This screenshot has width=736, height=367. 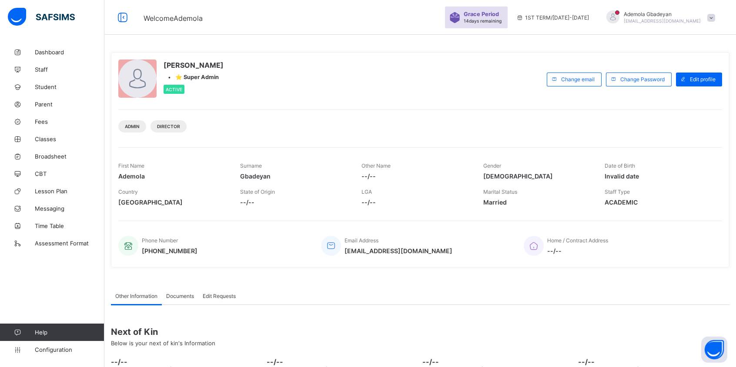 What do you see at coordinates (577, 79) in the screenshot?
I see `span: Change email` at bounding box center [577, 79].